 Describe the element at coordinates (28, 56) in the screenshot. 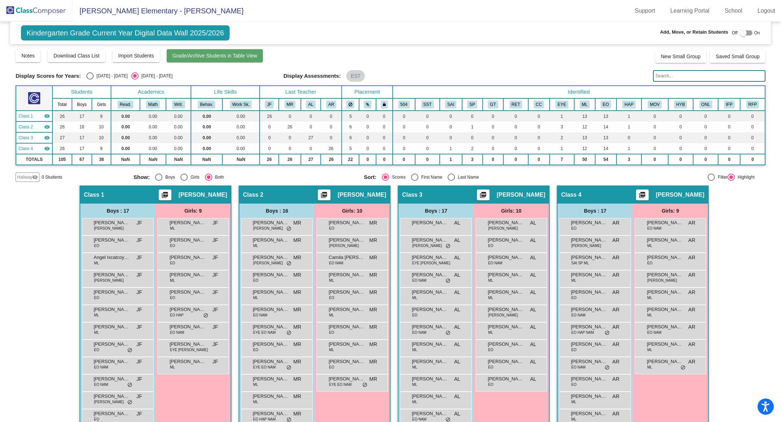

I see `span: Notes` at that location.